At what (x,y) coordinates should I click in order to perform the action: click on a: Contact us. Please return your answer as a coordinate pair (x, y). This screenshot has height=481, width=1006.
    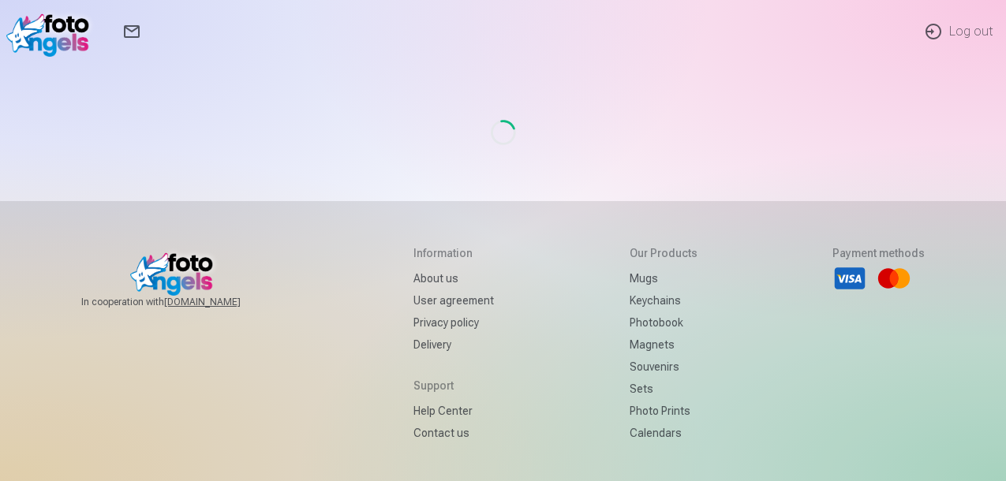
    Looking at the image, I should click on (454, 433).